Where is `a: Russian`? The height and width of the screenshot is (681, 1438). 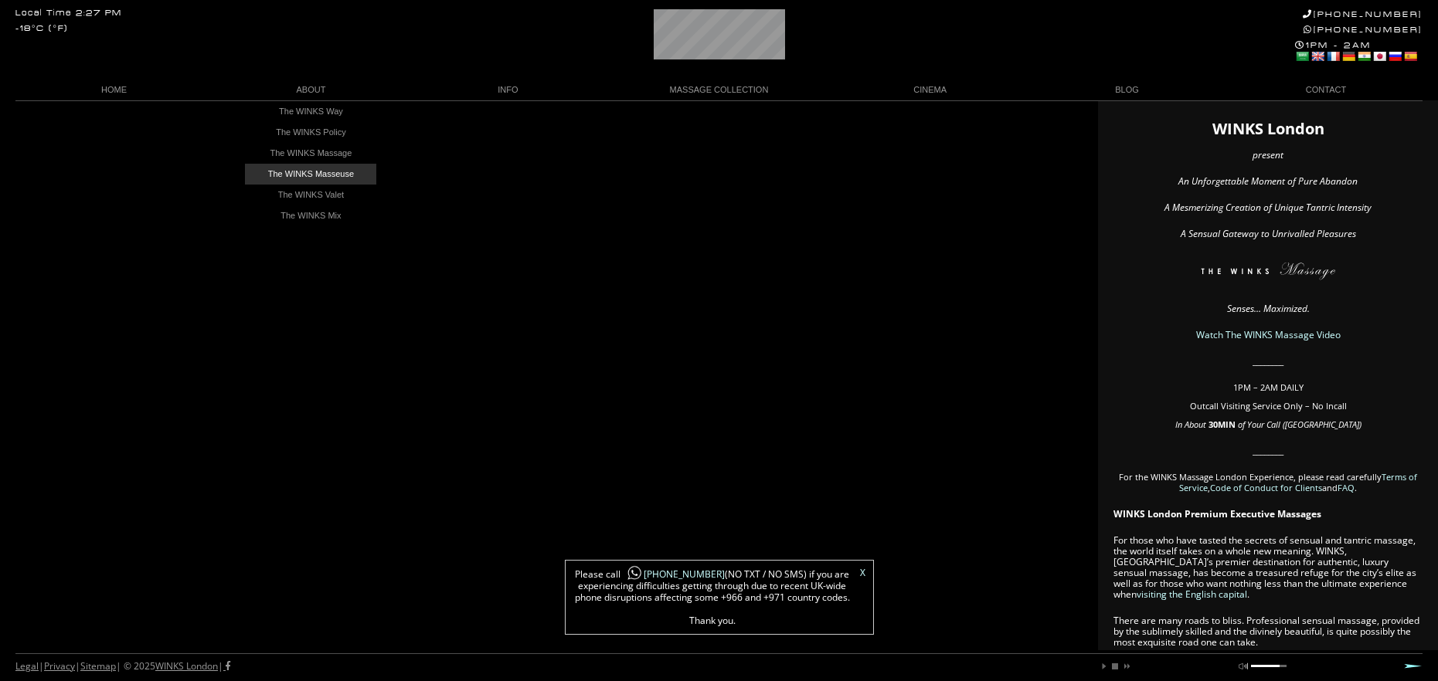
a: Russian is located at coordinates (1394, 56).